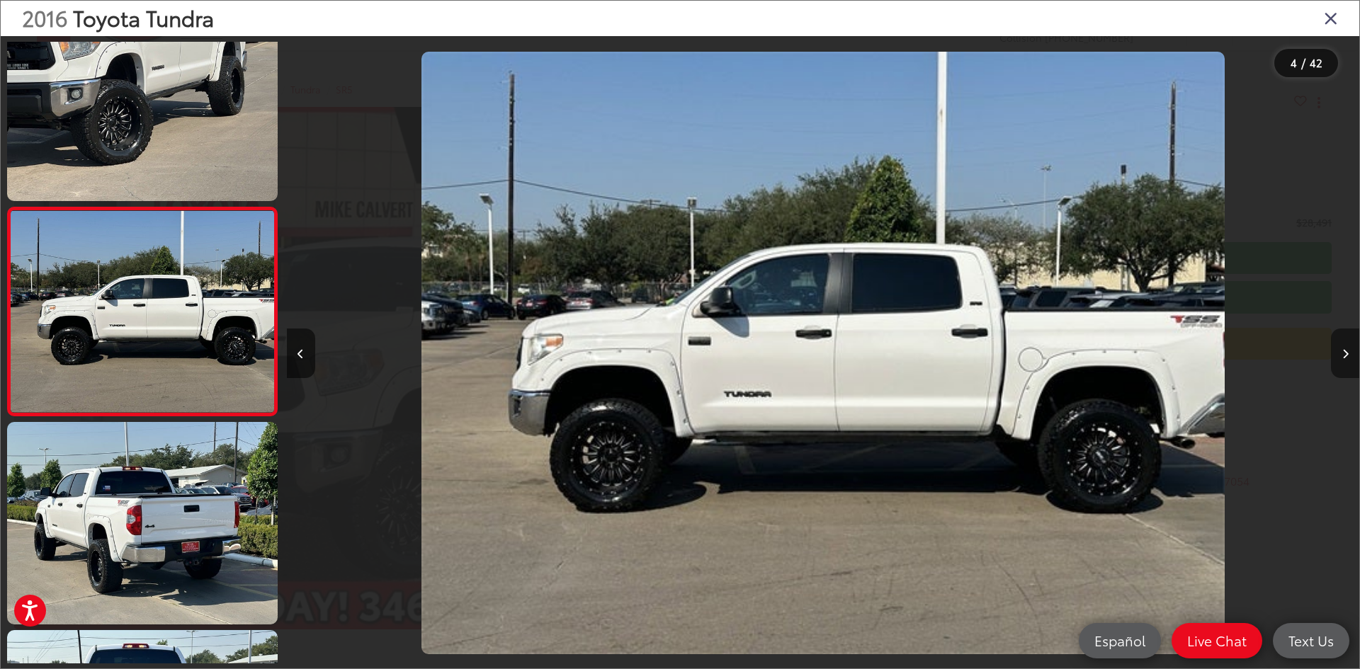 This screenshot has width=1360, height=669. I want to click on span: Live Chat, so click(1217, 640).